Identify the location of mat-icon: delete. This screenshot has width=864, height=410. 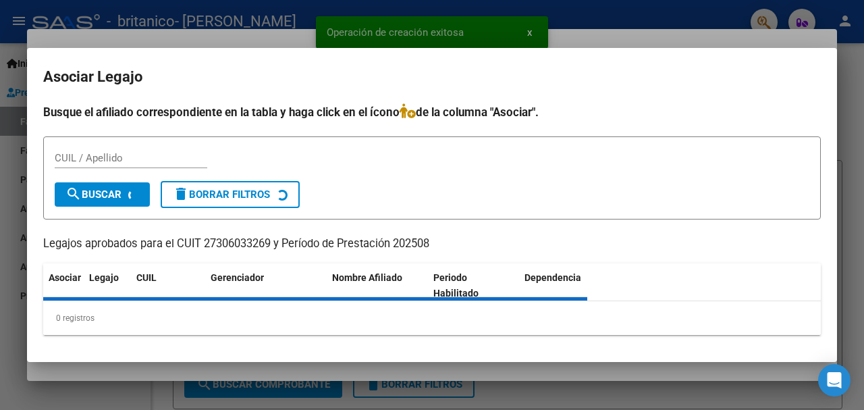
(181, 194).